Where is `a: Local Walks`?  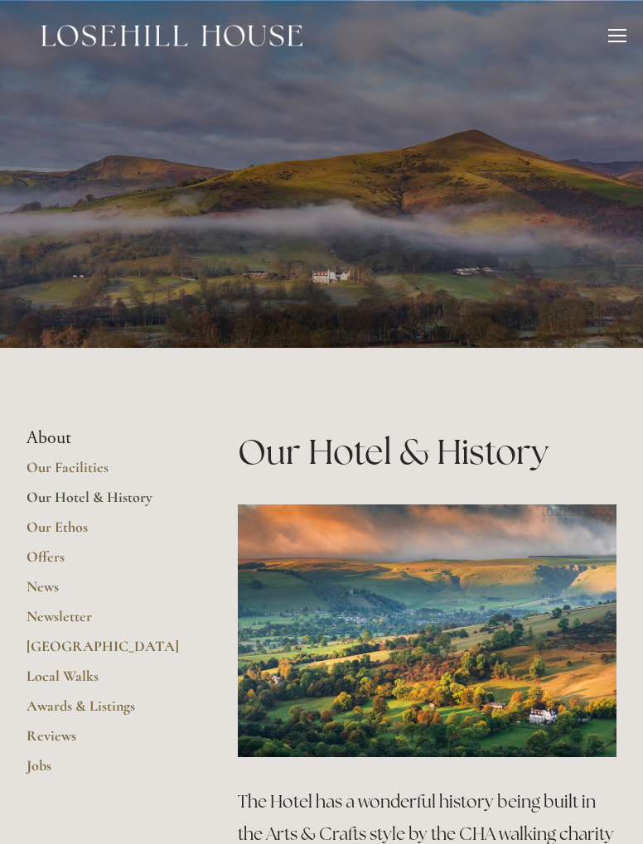 a: Local Walks is located at coordinates (105, 681).